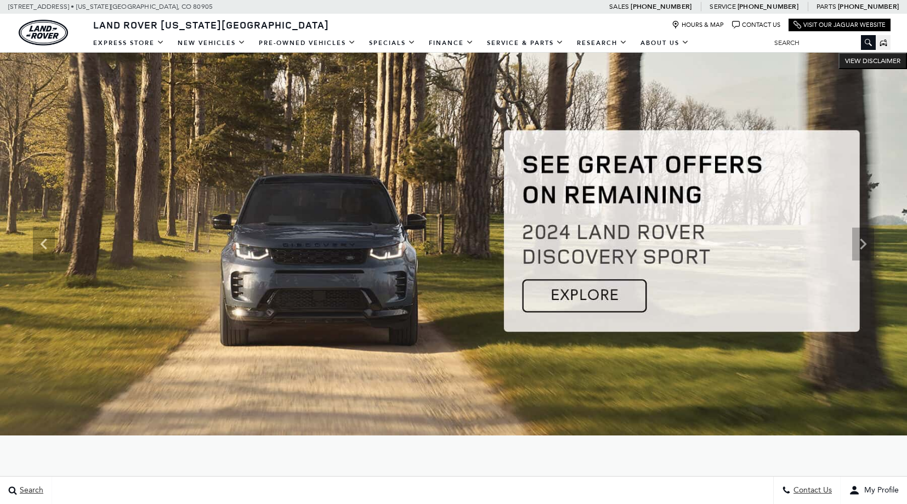 Image resolution: width=907 pixels, height=504 pixels. What do you see at coordinates (874, 490) in the screenshot?
I see `button: user-profile-menu` at bounding box center [874, 490].